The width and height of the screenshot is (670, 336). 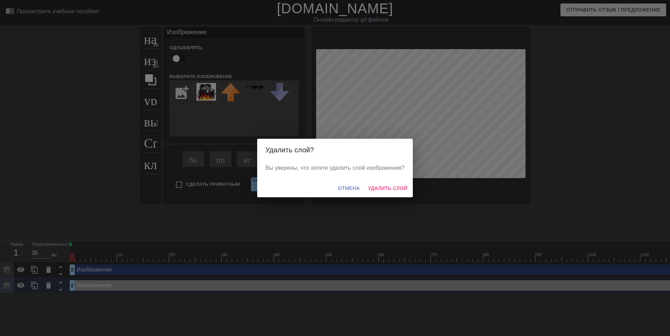 I want to click on button: Удалить слой, so click(x=388, y=188).